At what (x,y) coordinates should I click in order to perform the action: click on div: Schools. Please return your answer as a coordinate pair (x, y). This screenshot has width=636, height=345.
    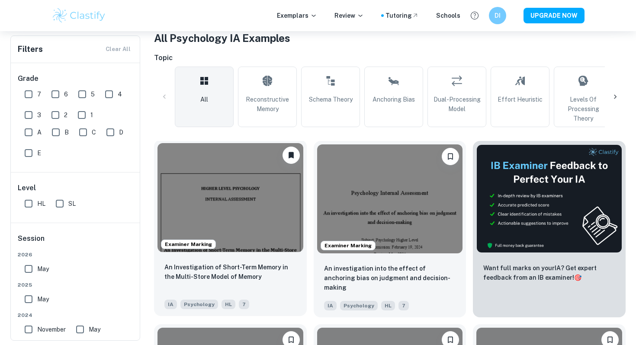
    Looking at the image, I should click on (448, 16).